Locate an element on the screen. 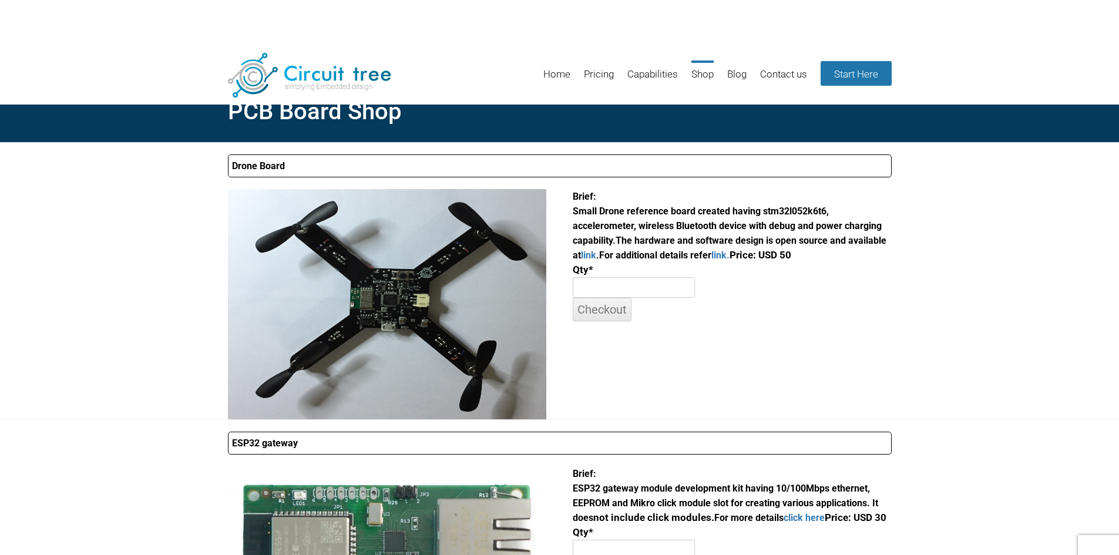 The height and width of the screenshot is (555, 1119). a: Capabilities is located at coordinates (652, 79).